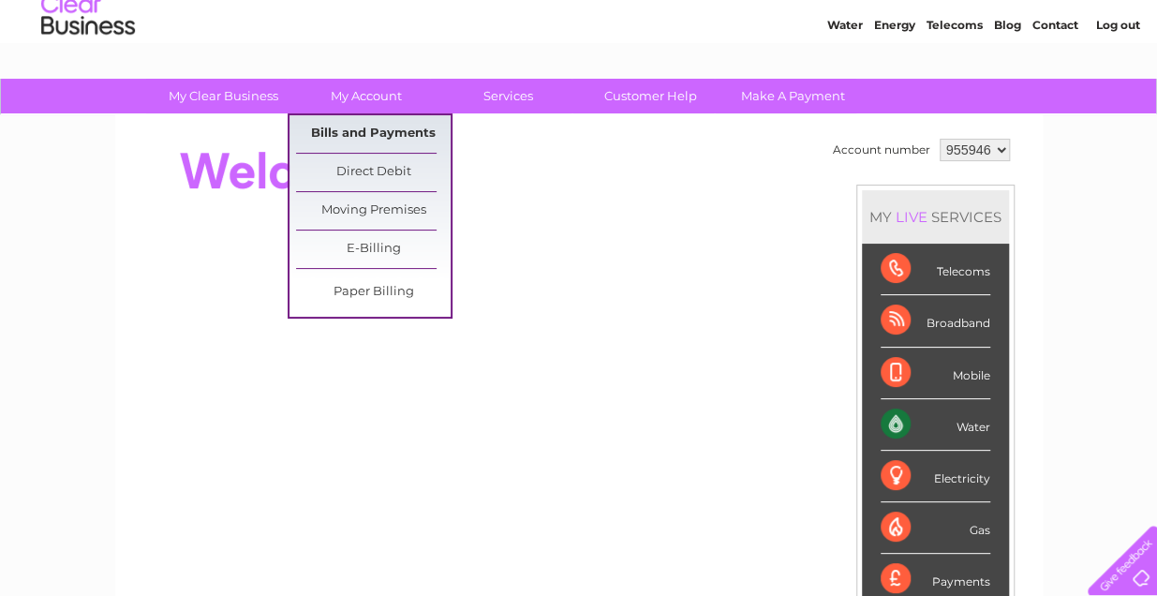  What do you see at coordinates (845, 86) in the screenshot?
I see `a: Water` at bounding box center [845, 86].